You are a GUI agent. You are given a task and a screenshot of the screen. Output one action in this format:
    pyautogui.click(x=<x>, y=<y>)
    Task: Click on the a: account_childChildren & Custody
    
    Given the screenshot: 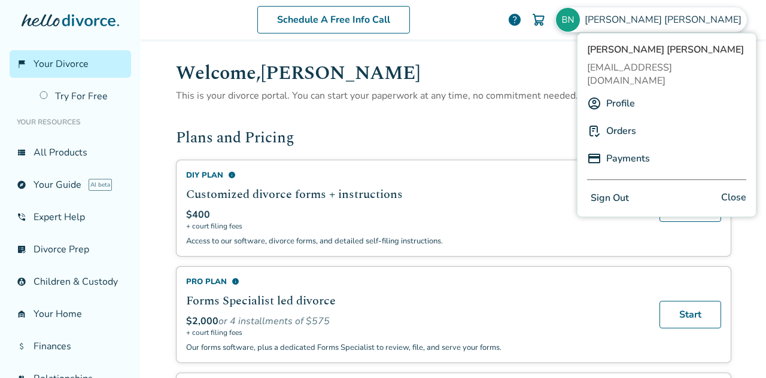 What is the action you would take?
    pyautogui.click(x=70, y=282)
    